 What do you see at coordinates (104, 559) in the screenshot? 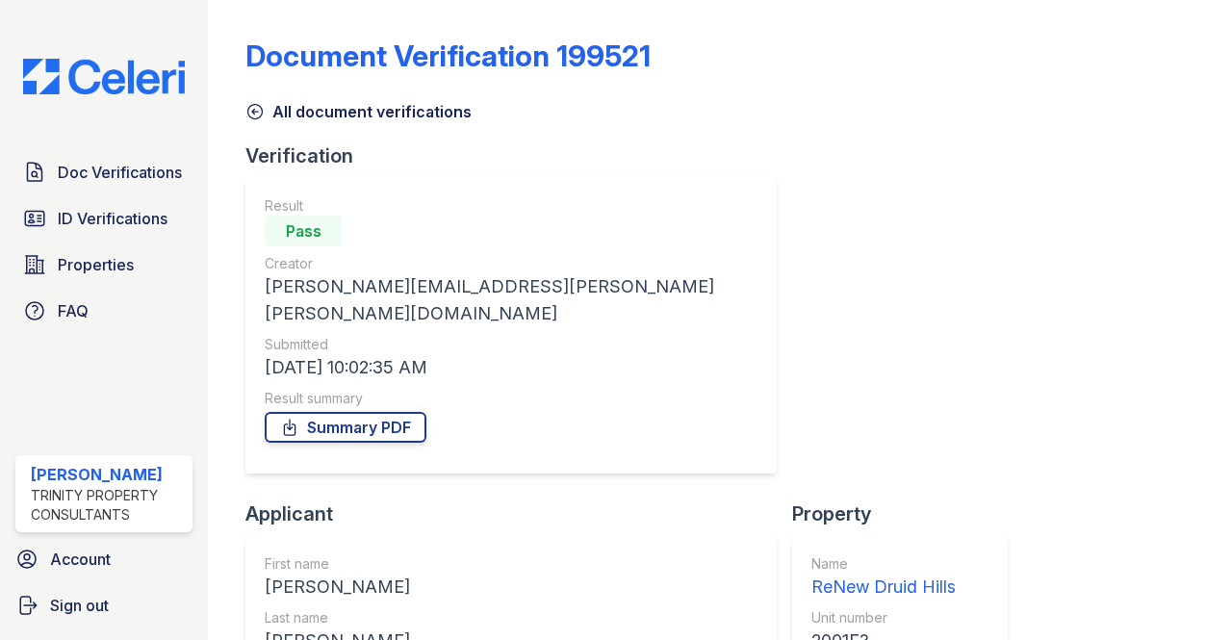
I see `a: Account` at bounding box center [104, 559].